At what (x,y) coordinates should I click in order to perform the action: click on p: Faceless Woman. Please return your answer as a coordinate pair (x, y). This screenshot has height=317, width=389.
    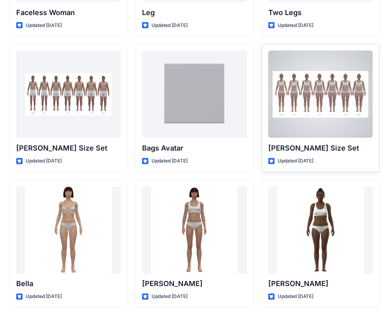
    Looking at the image, I should click on (69, 13).